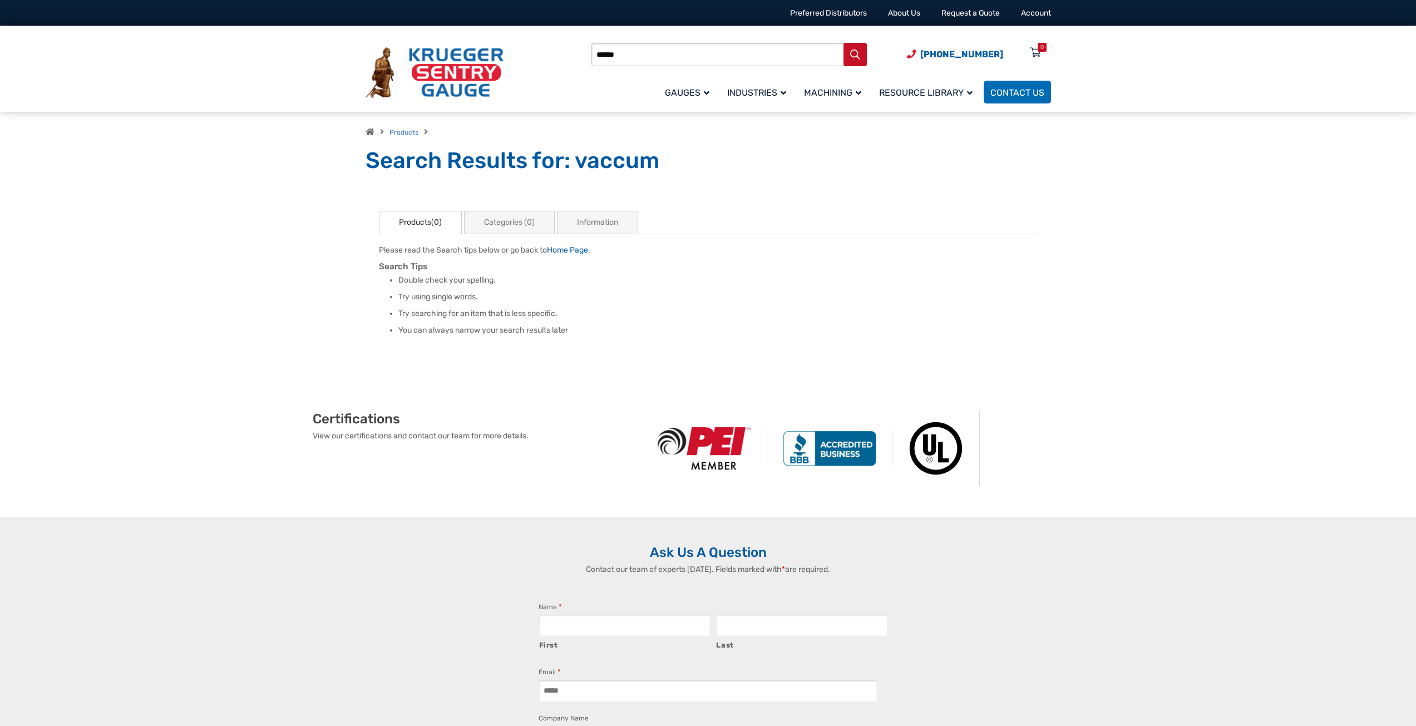  Describe the element at coordinates (564, 718) in the screenshot. I see `label: Company Name` at that location.